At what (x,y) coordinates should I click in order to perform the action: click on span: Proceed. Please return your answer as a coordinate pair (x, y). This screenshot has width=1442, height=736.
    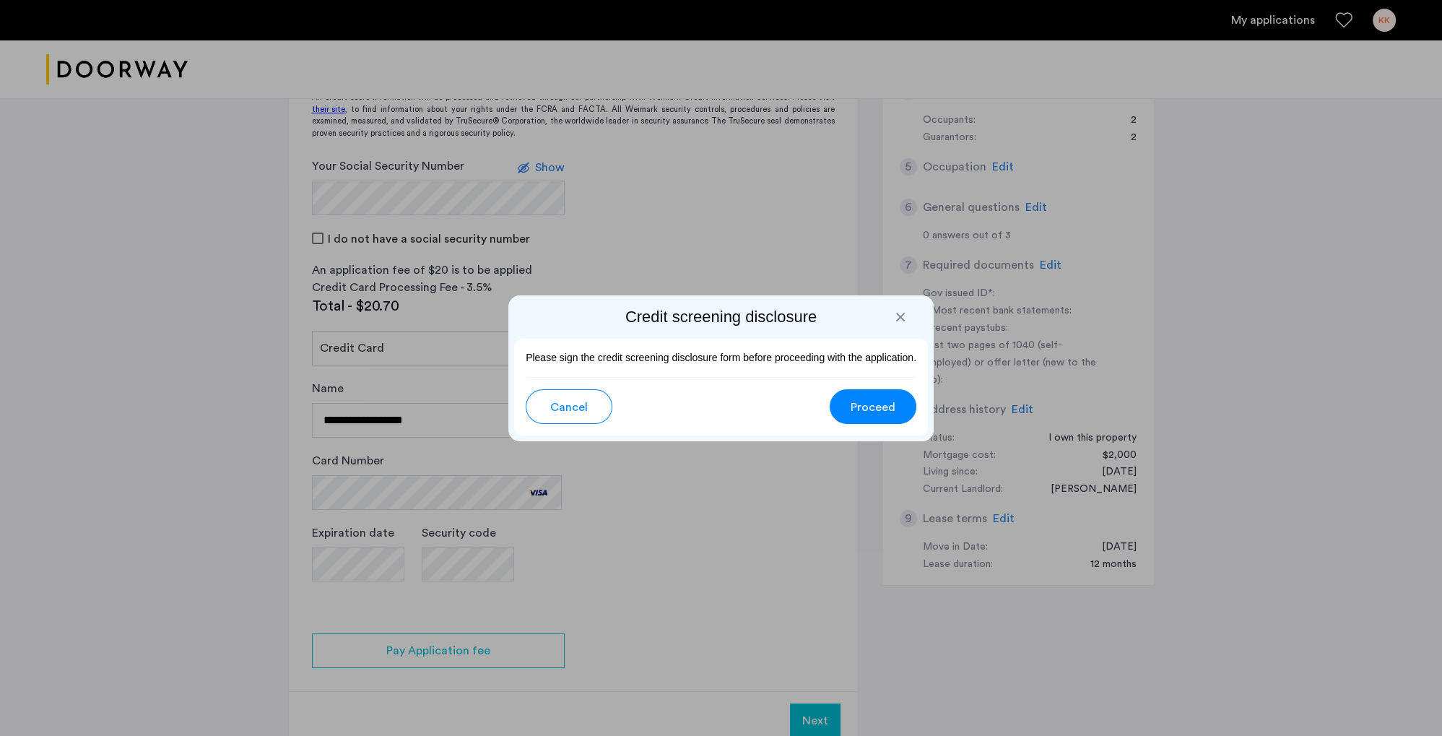
    Looking at the image, I should click on (873, 407).